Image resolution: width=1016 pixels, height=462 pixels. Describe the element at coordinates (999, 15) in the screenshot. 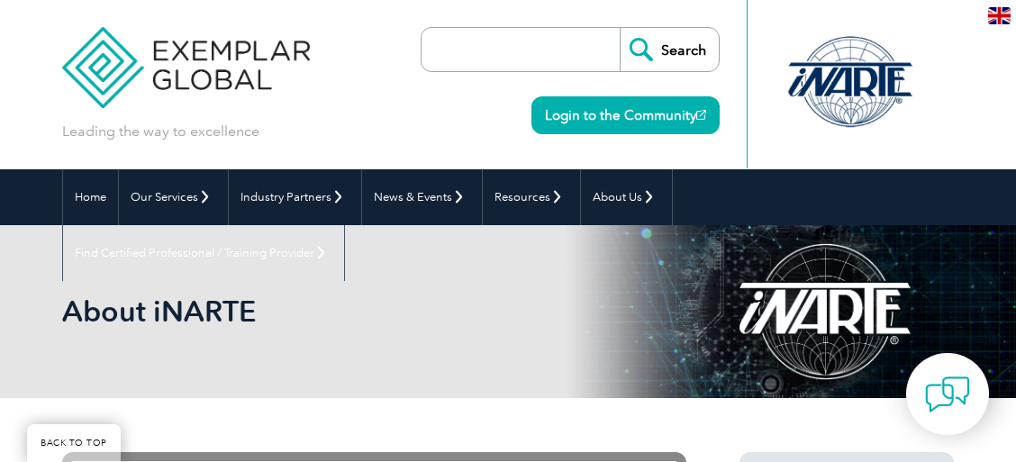

I see `img: en` at that location.